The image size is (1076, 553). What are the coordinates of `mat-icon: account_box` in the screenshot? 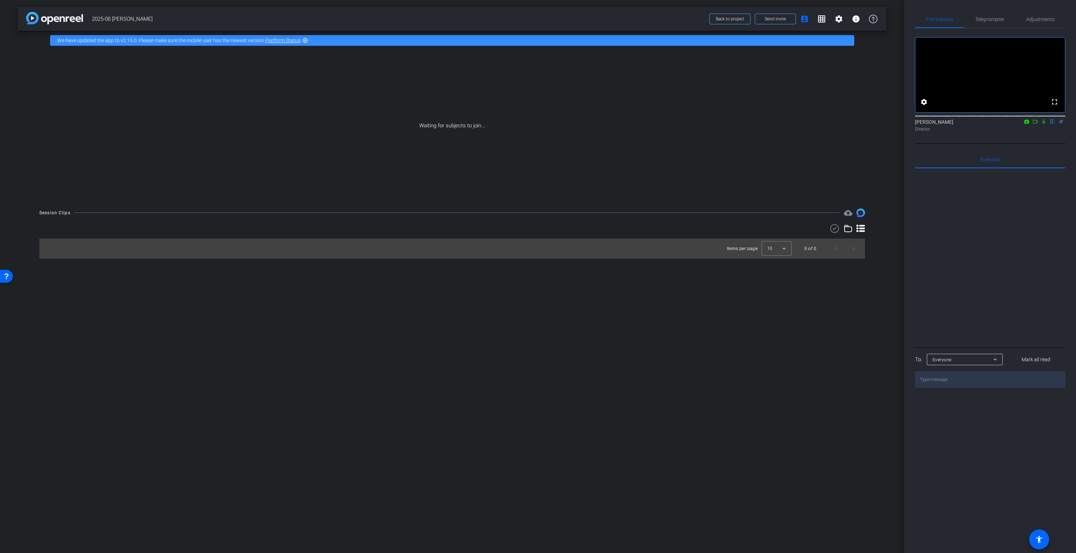 It's located at (805, 19).